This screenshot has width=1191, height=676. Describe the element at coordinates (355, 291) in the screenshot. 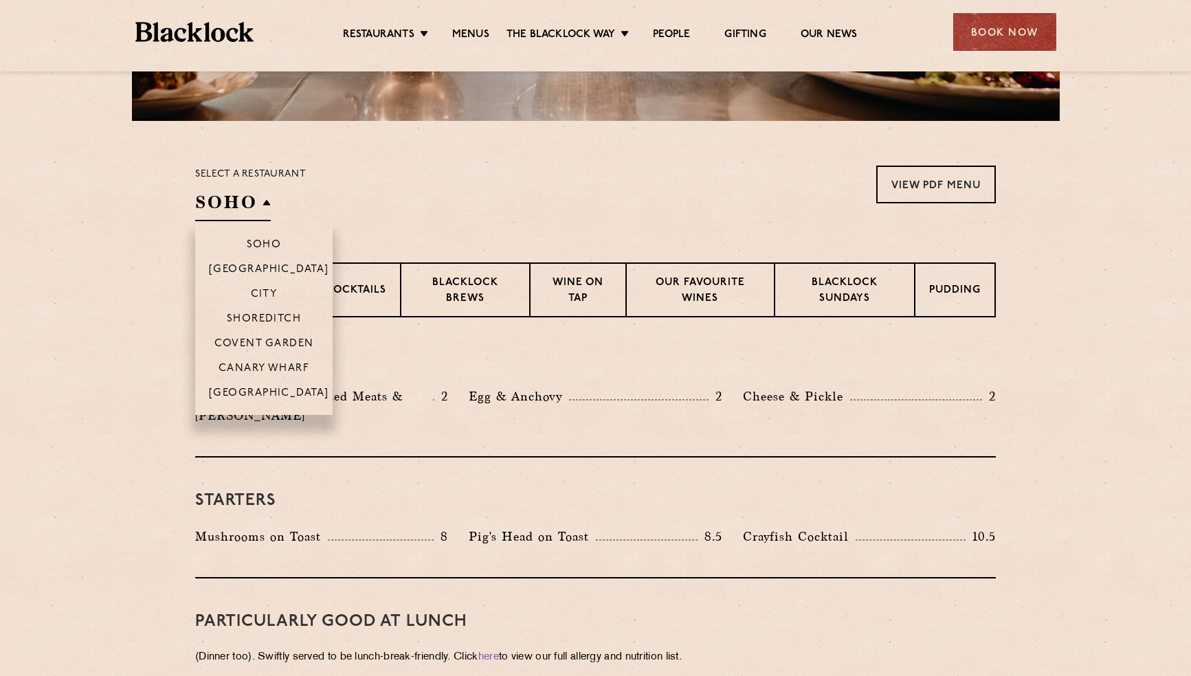

I see `p: Cocktails` at that location.